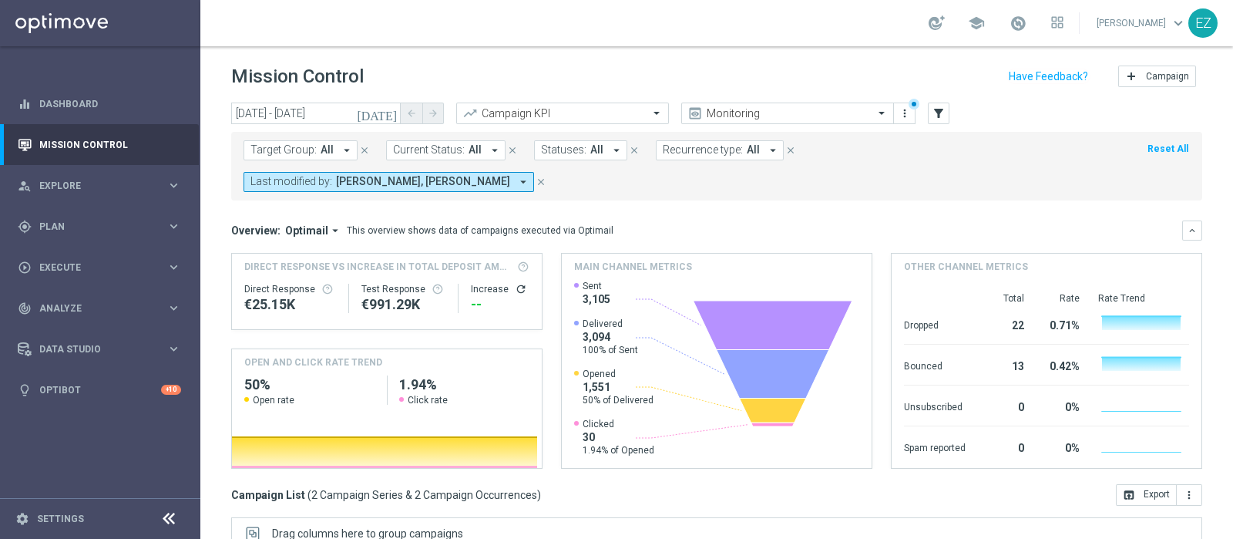 The image size is (1233, 539). Describe the element at coordinates (99, 186) in the screenshot. I see `button: person_search Explore keyboard_arrow_right` at that location.